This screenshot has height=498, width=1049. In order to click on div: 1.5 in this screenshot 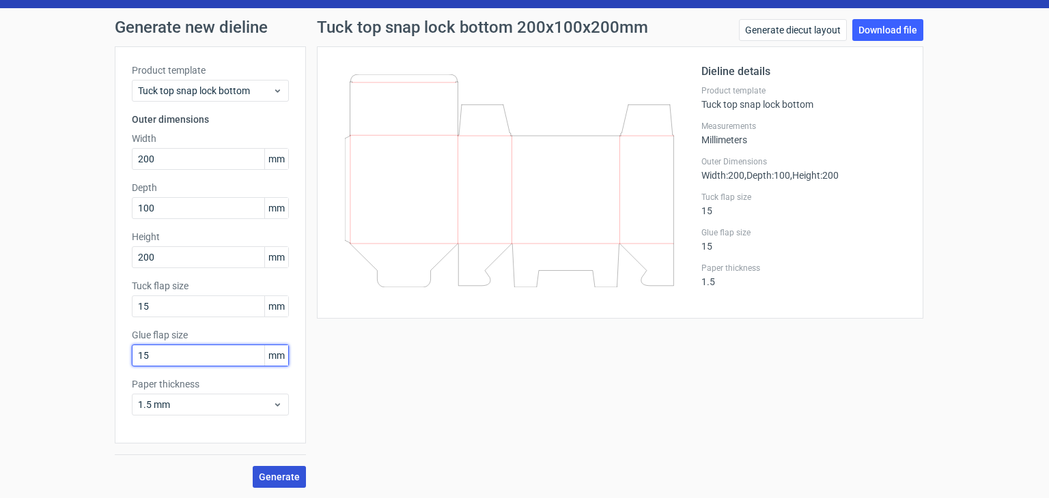, I will do `click(804, 275)`.